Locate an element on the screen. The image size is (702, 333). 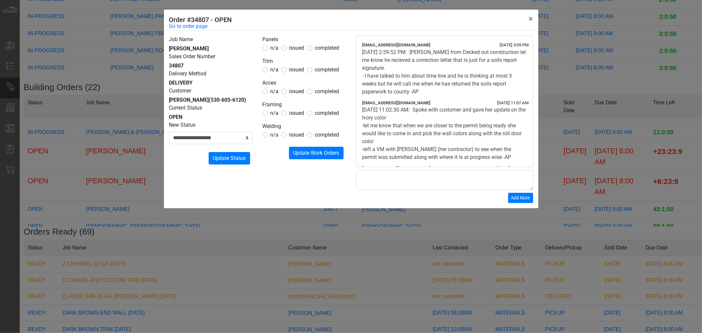
button: Update Status is located at coordinates (230, 158).